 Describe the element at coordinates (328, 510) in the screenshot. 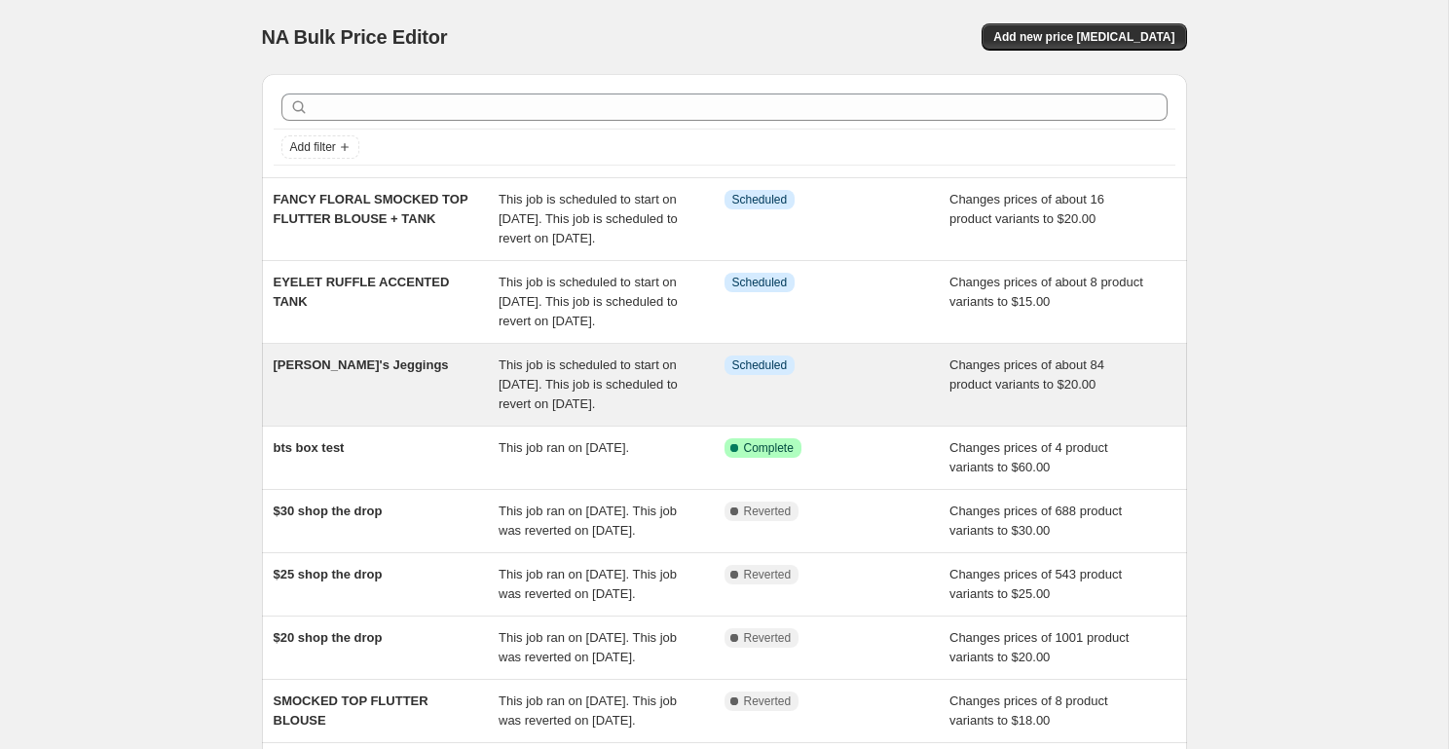

I see `span: $30 shop the drop` at that location.